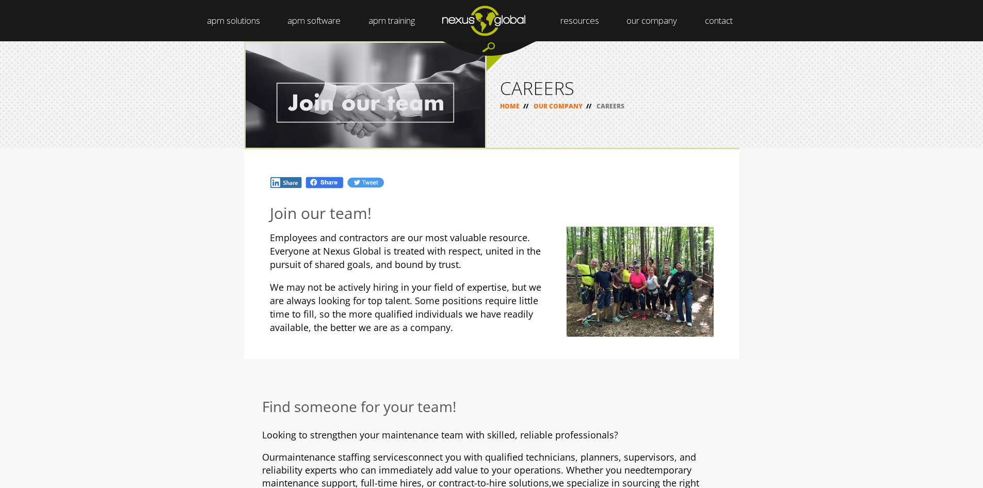  I want to click on img: In.jpg, so click(286, 182).